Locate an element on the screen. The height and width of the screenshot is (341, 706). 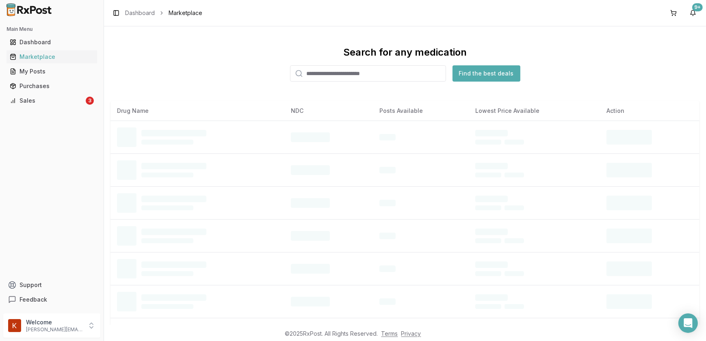
div: 9+ is located at coordinates (697, 7).